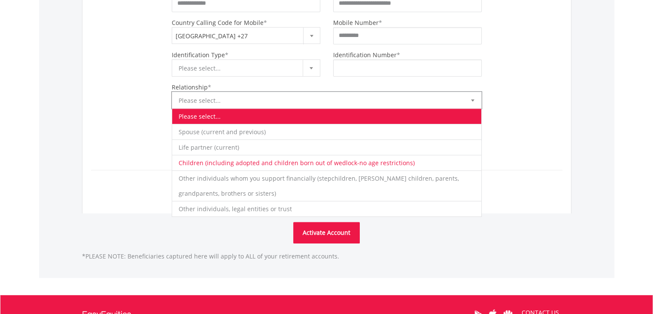 The width and height of the screenshot is (653, 314). Describe the element at coordinates (327, 116) in the screenshot. I see `li: Please select...` at that location.